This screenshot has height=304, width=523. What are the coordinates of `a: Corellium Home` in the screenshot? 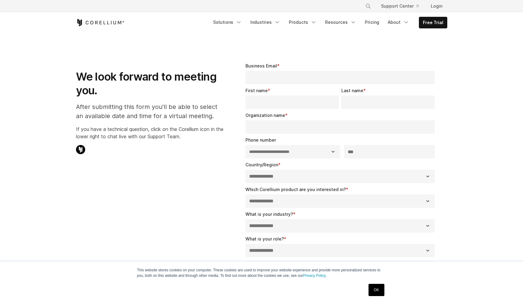 It's located at (100, 23).